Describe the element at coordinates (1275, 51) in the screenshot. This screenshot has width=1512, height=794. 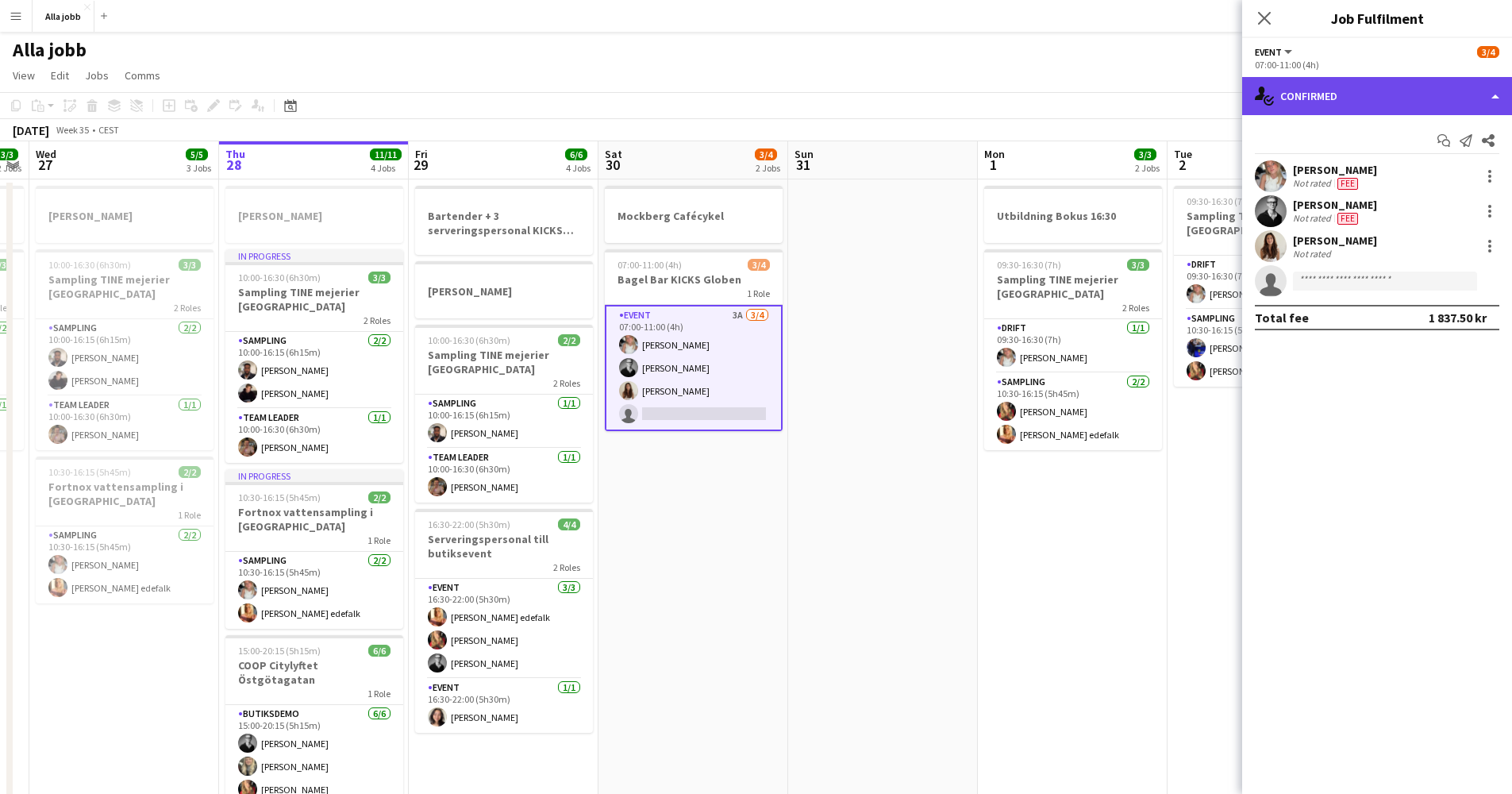
I see `button: Event` at that location.